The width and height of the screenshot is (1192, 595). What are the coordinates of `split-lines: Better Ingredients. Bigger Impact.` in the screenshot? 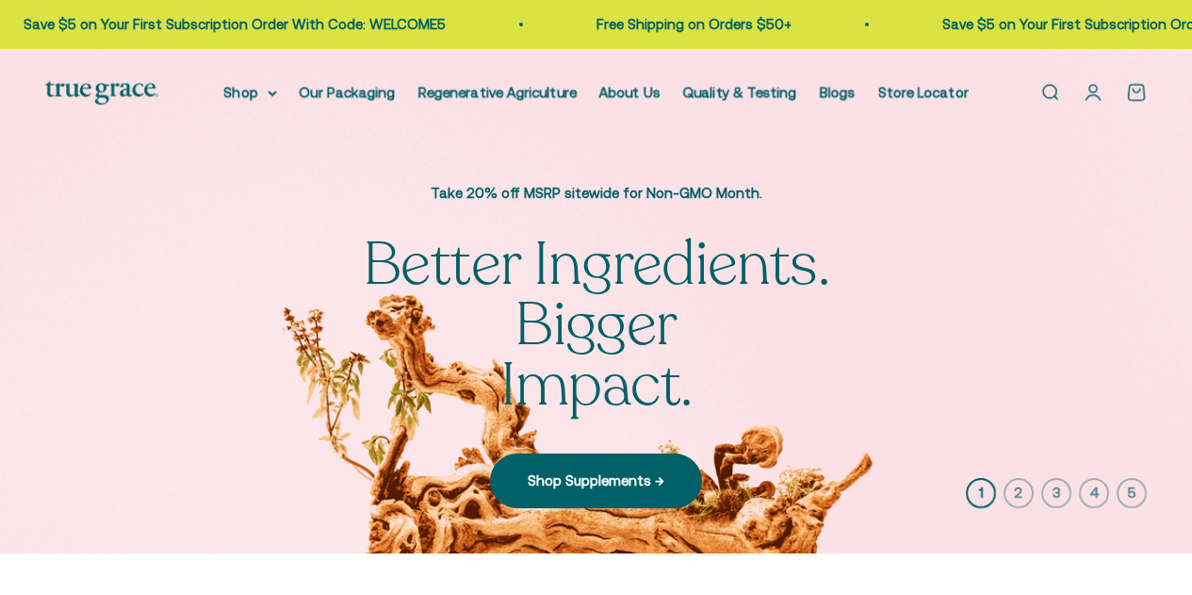 It's located at (597, 354).